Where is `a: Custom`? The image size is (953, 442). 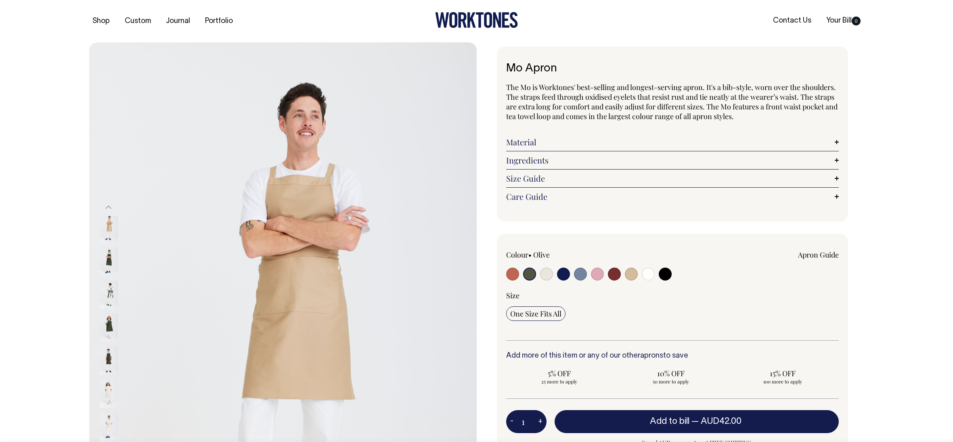
a: Custom is located at coordinates (138, 21).